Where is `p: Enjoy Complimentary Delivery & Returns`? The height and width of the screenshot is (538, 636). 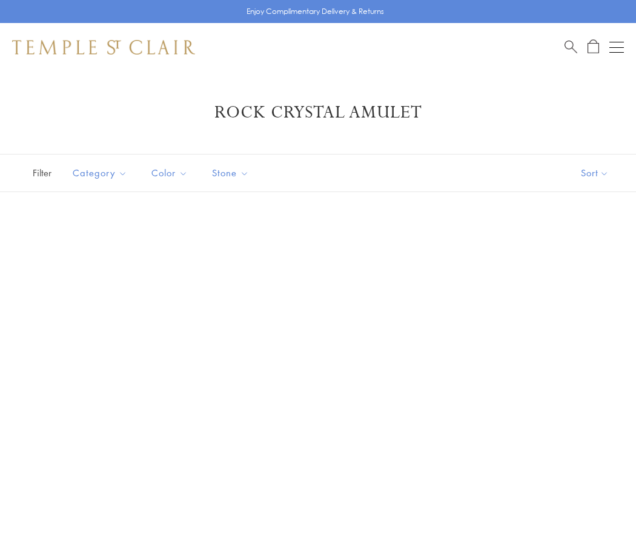 p: Enjoy Complimentary Delivery & Returns is located at coordinates (315, 12).